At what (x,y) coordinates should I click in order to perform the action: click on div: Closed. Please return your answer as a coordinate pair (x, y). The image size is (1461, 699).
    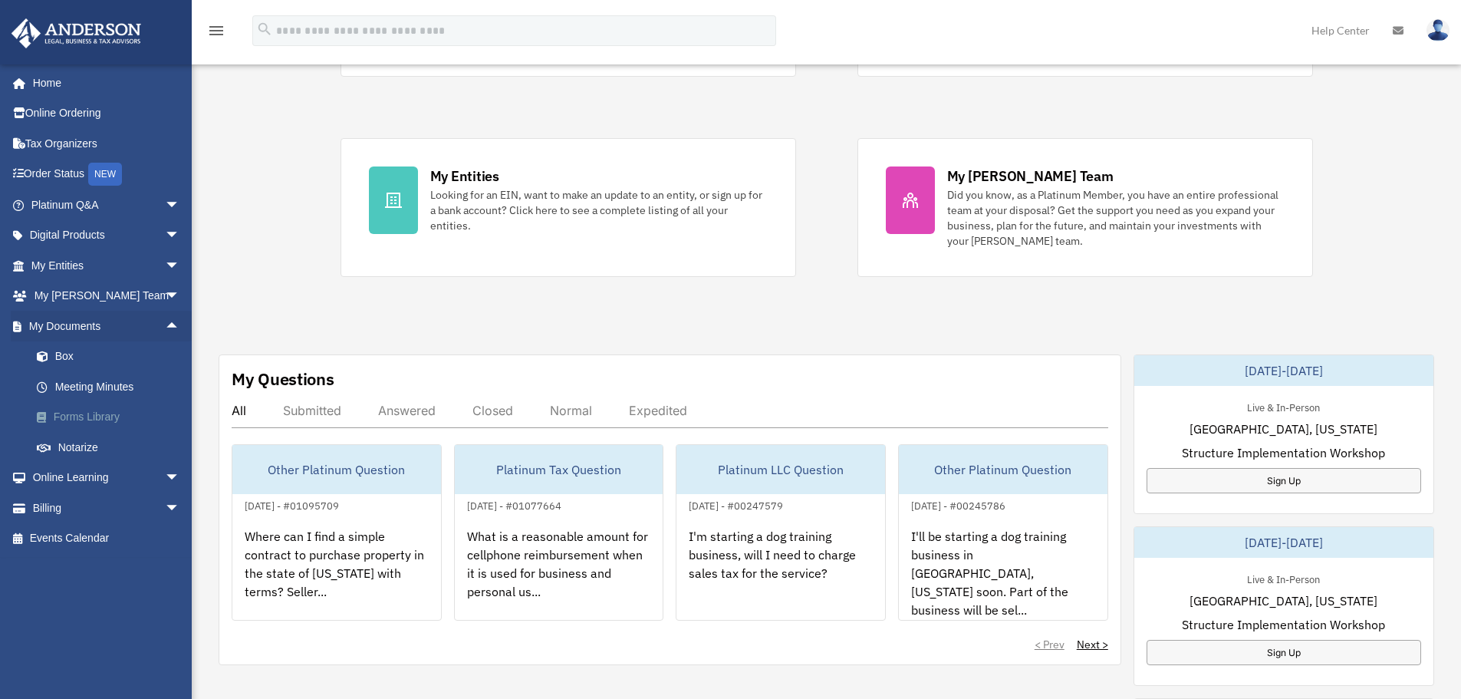
    Looking at the image, I should click on (492, 410).